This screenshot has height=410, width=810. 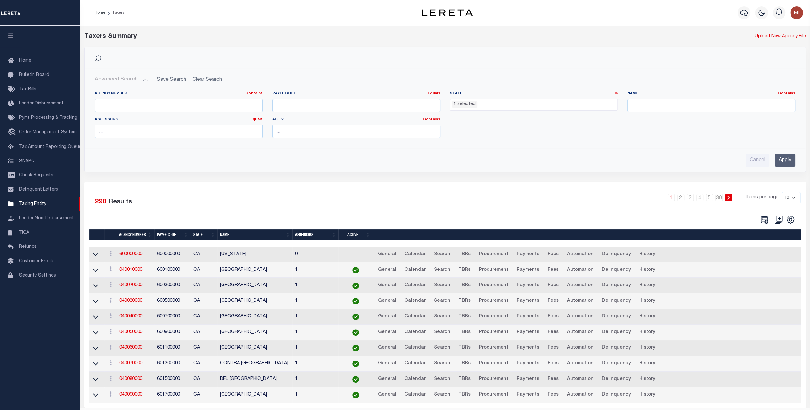 What do you see at coordinates (464, 104) in the screenshot?
I see `li: 1 selected` at bounding box center [464, 104].